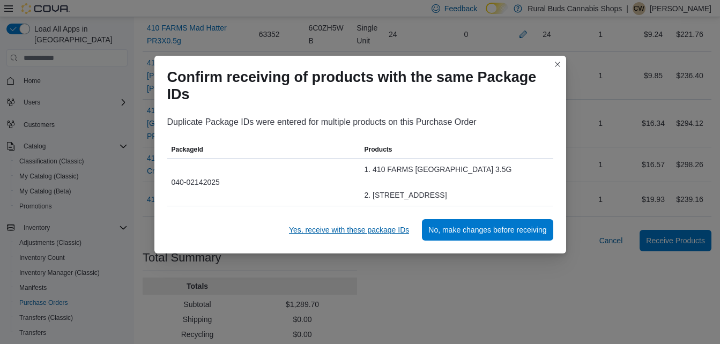  I want to click on span: 040-02142025, so click(196, 182).